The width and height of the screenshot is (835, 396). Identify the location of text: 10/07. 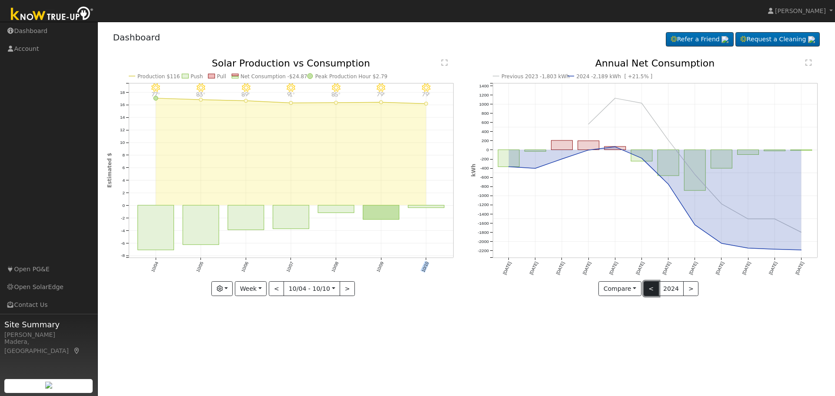
(290, 267).